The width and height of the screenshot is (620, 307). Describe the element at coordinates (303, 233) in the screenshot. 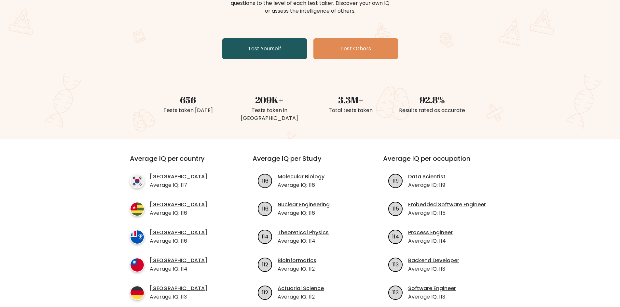

I see `a: Theoretical Physics` at that location.